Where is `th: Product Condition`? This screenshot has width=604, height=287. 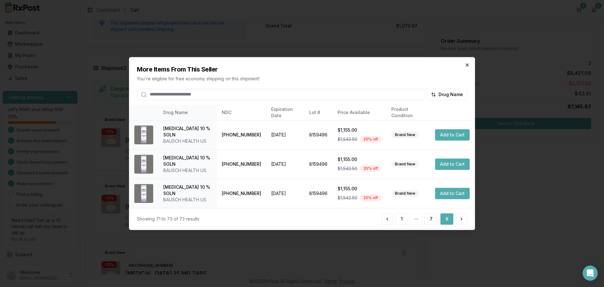
th: Product Condition is located at coordinates (408, 113).